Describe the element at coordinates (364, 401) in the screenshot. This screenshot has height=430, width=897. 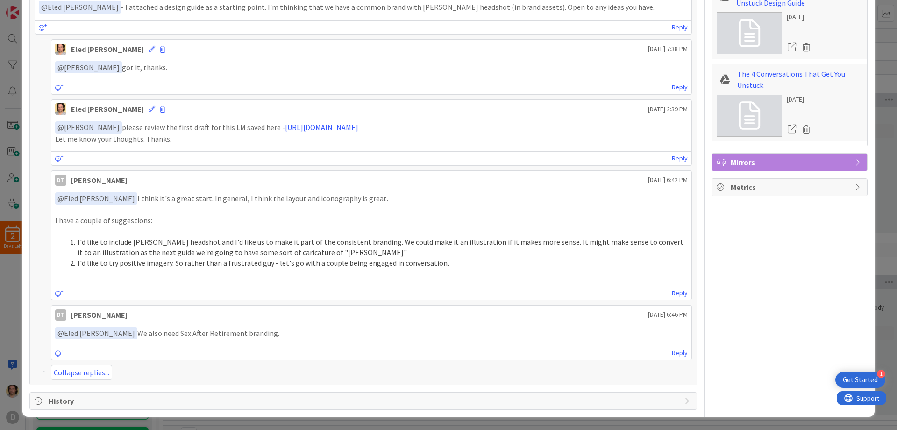
I see `span: History` at that location.